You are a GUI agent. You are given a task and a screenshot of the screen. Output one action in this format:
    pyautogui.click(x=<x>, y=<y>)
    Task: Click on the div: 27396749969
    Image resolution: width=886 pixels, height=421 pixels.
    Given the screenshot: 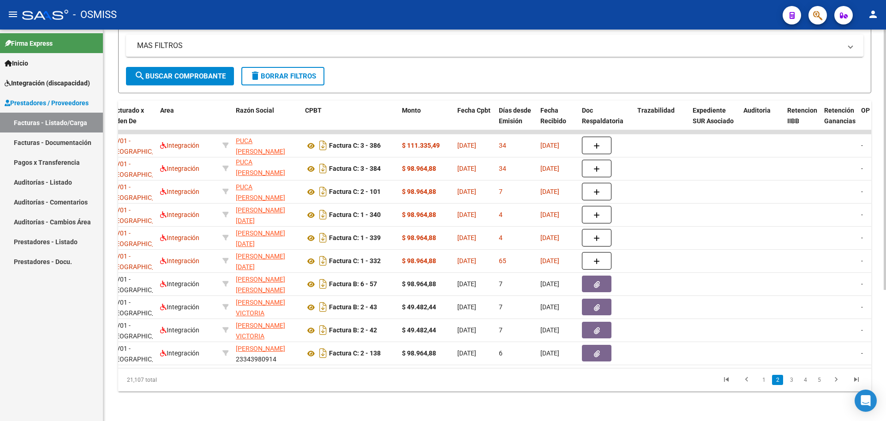 What is the action you would take?
    pyautogui.click(x=267, y=145)
    